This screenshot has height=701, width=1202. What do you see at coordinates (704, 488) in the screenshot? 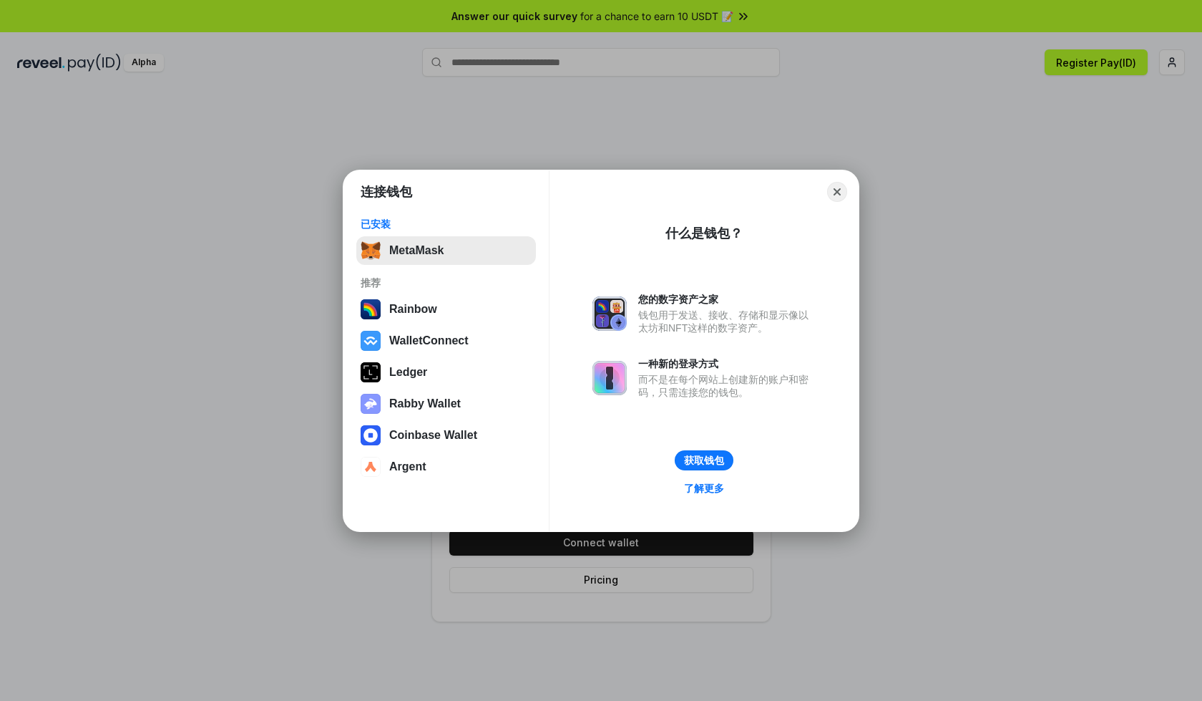
I see `a: 了解更多` at bounding box center [704, 488].